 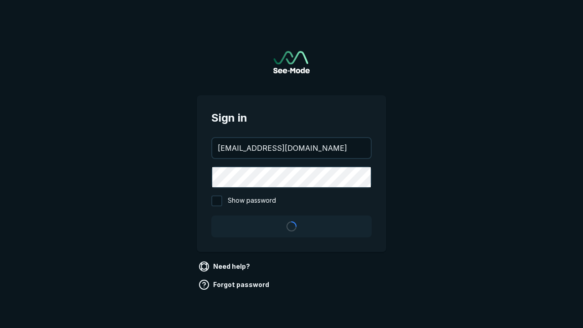 What do you see at coordinates (291, 62) in the screenshot?
I see `img: See-Mode Logo` at bounding box center [291, 62].